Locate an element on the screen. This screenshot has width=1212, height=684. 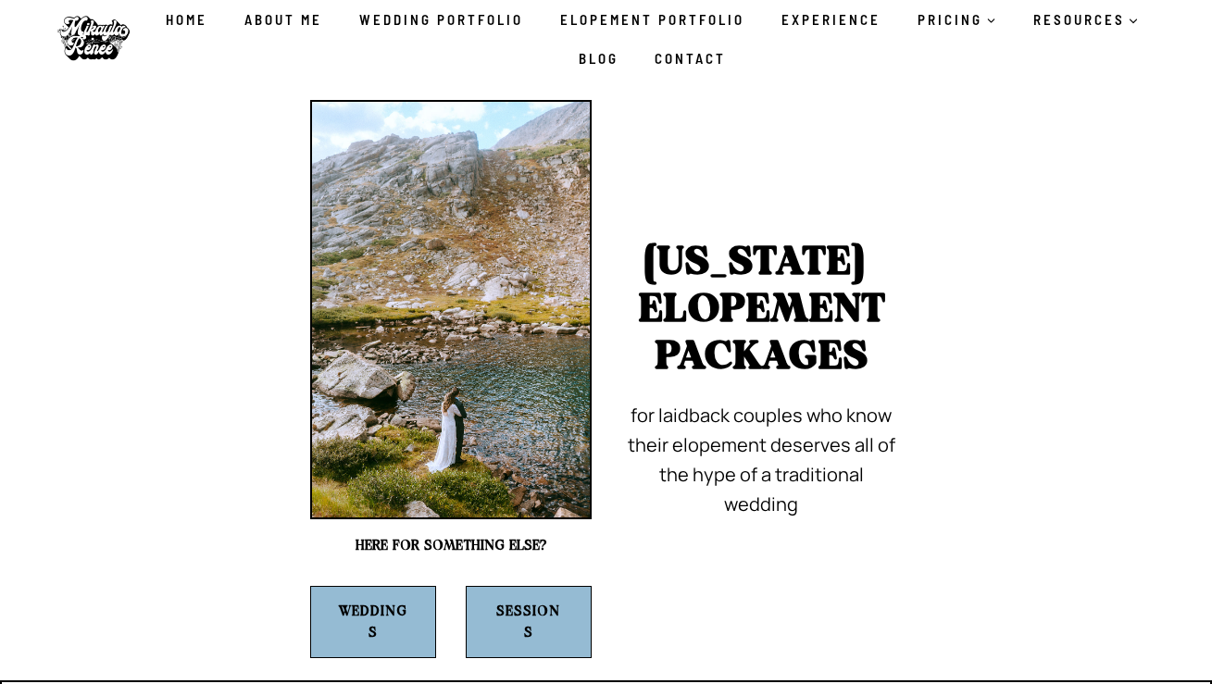
a: Sessions is located at coordinates (529, 622).